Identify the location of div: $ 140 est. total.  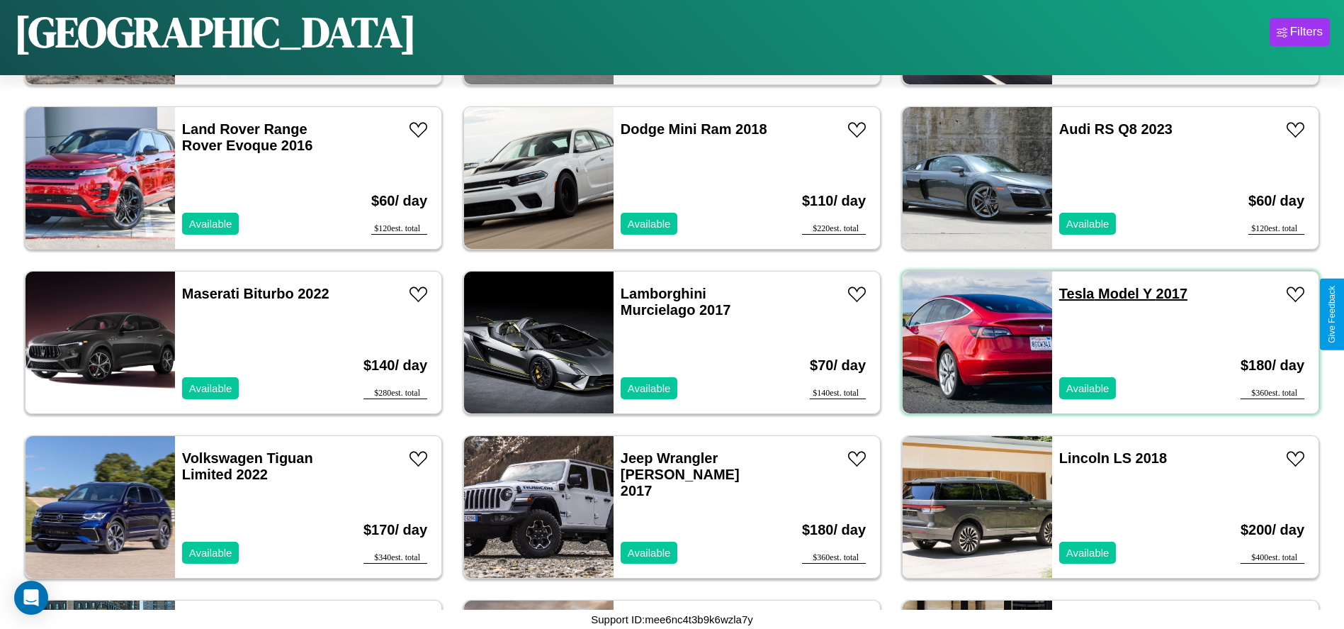
(838, 393).